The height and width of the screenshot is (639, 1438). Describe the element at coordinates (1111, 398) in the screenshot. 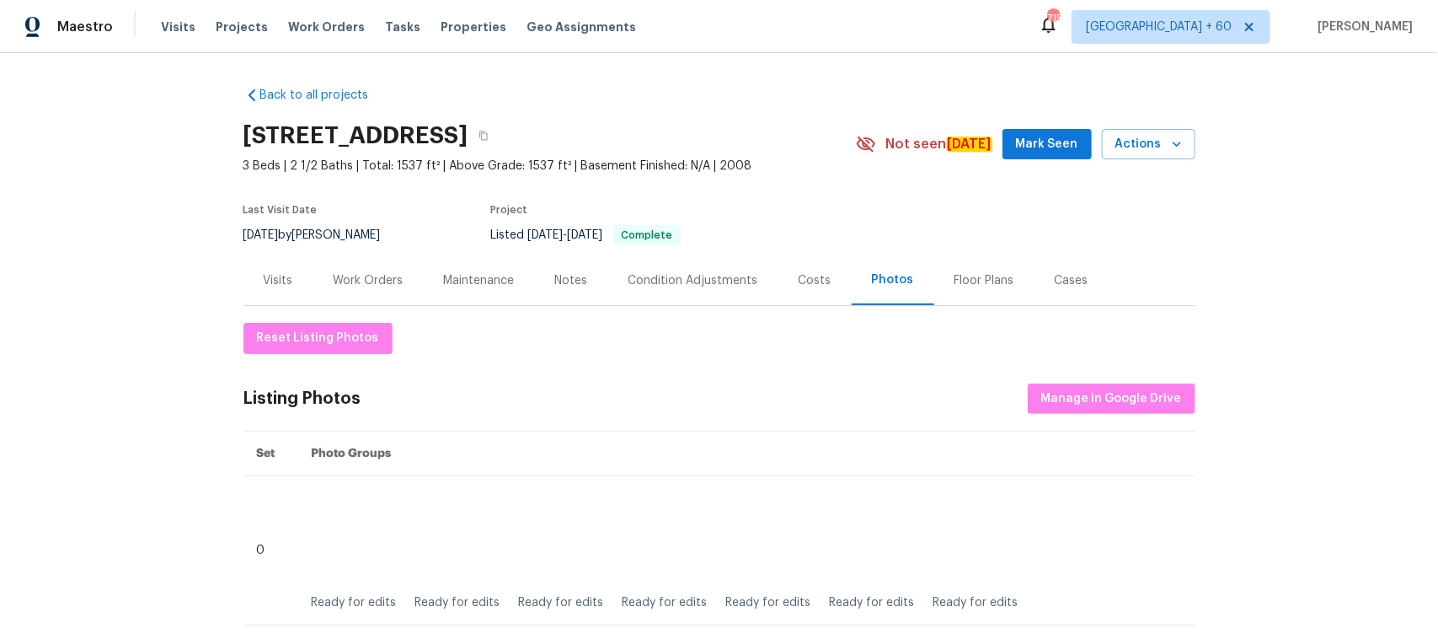

I see `span: Manage in Google Drive` at that location.